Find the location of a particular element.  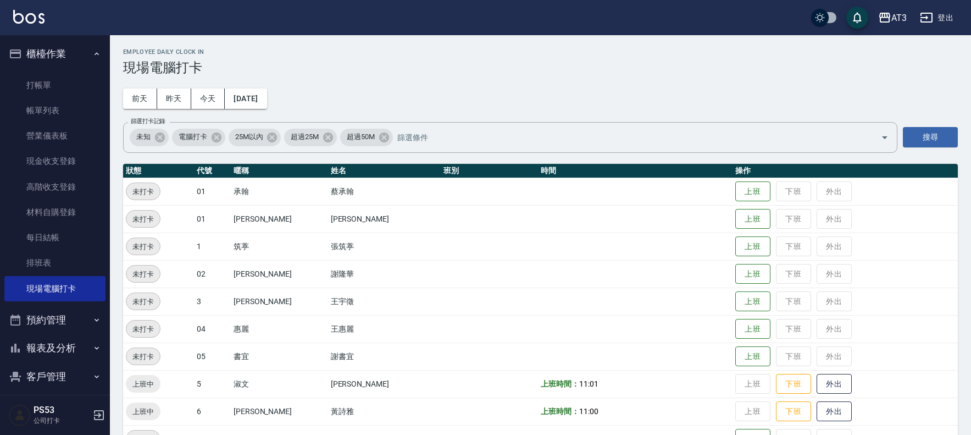

th: 時間 is located at coordinates (635, 171).